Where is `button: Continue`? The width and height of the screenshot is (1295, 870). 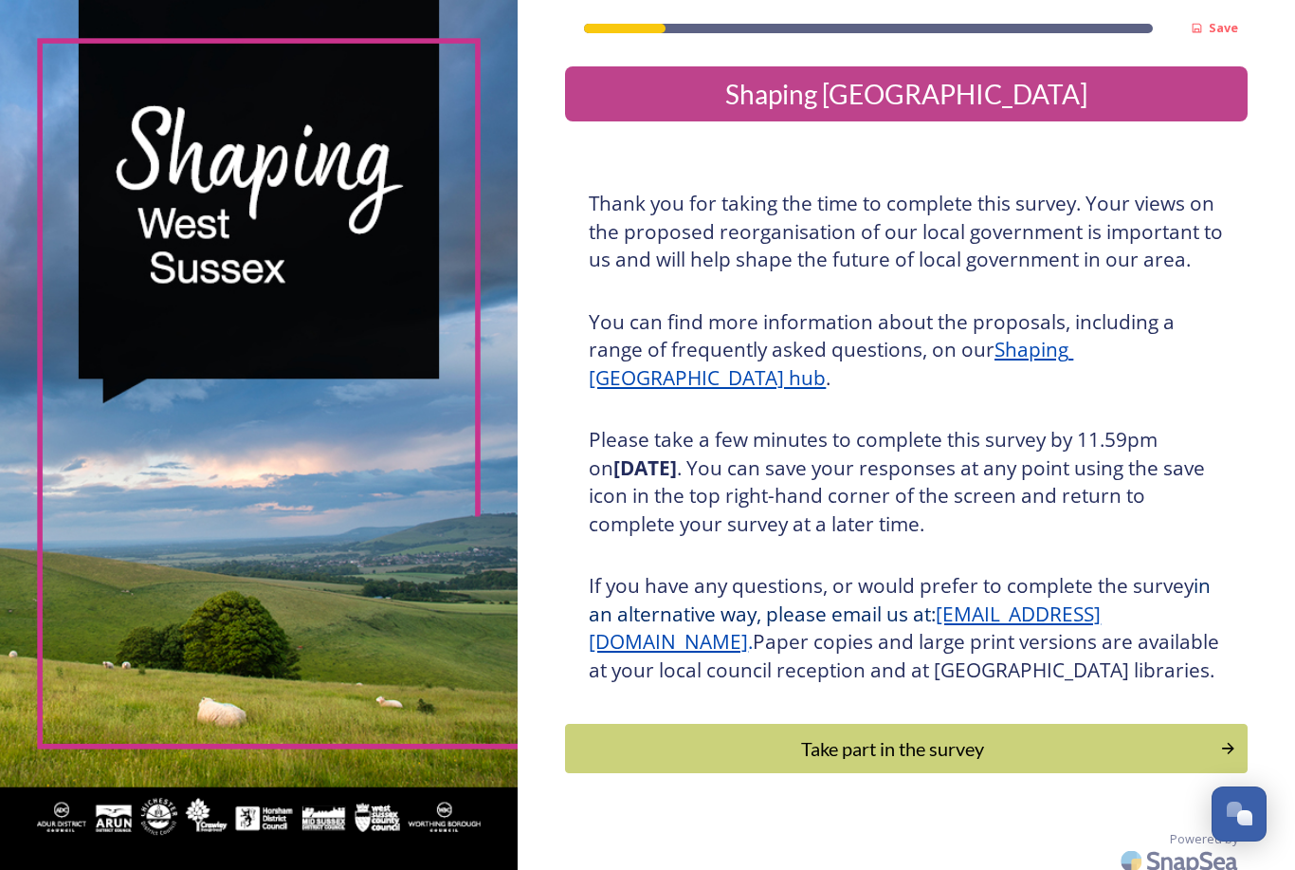
button: Continue is located at coordinates (907, 748).